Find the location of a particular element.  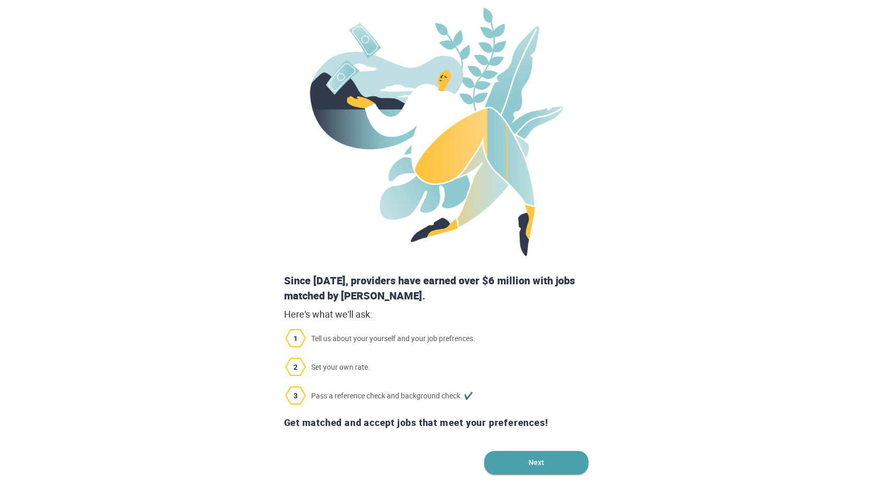

div: Get matched and accept jobs that meet your preferences! is located at coordinates (436, 423).